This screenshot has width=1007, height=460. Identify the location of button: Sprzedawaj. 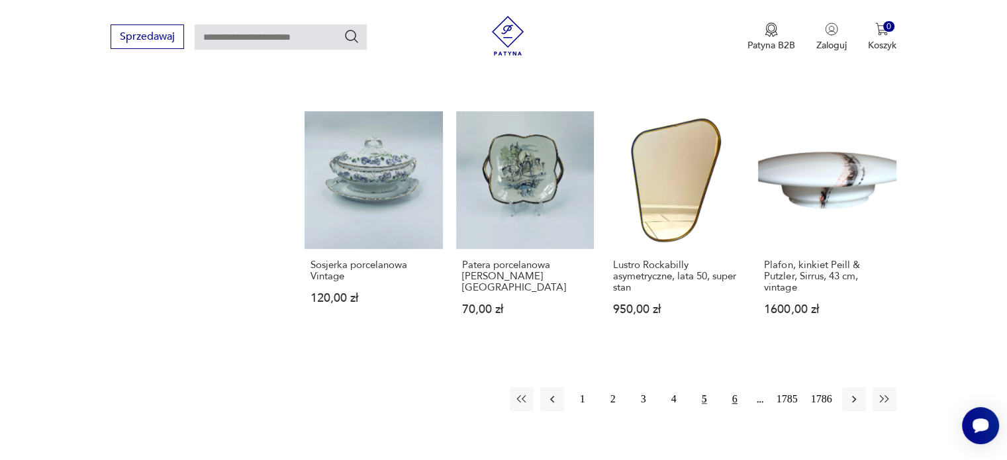
(147, 36).